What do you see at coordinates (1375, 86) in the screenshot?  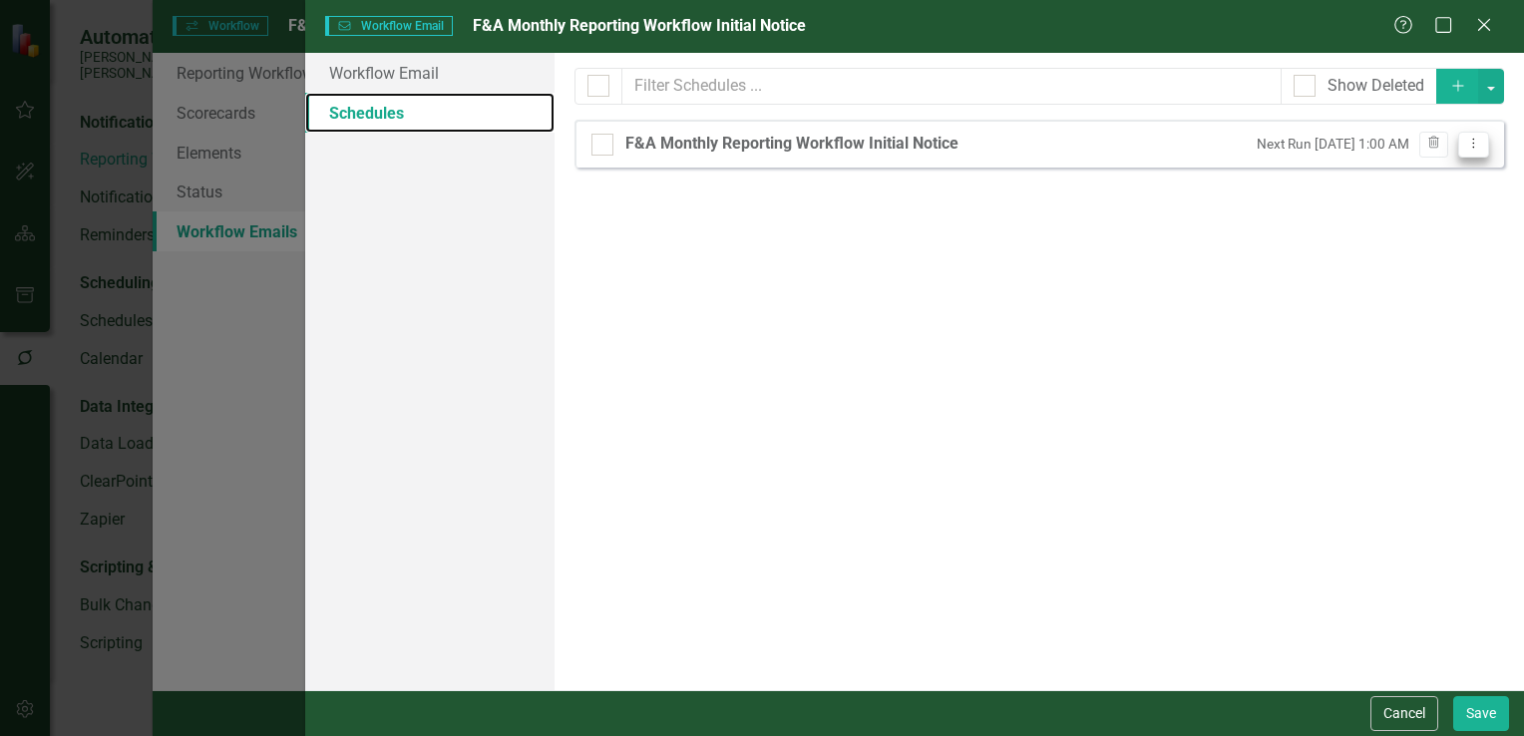 I see `div: Show Deleted` at bounding box center [1375, 86].